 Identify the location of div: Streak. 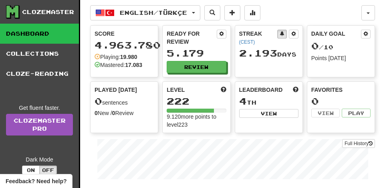
(258, 38).